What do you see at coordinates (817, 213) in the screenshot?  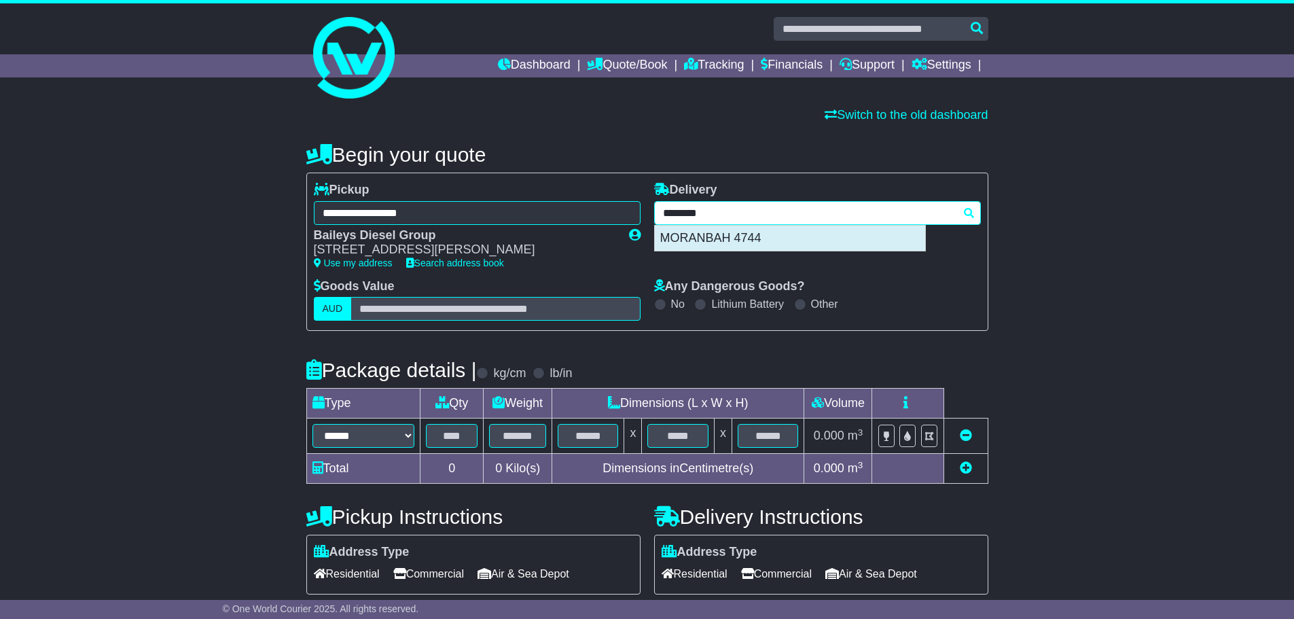 I see `typeahead: Please provide city` at bounding box center [817, 213].